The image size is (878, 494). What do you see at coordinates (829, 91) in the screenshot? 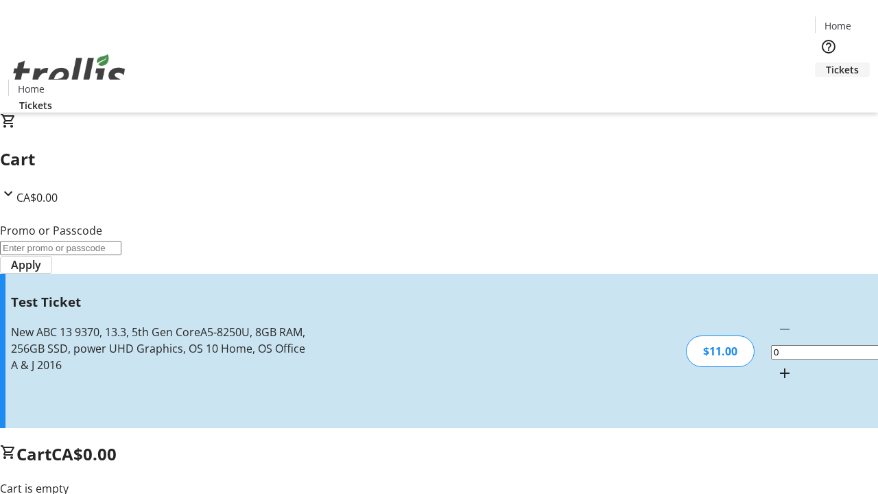
I see `button: Cart` at bounding box center [829, 91].